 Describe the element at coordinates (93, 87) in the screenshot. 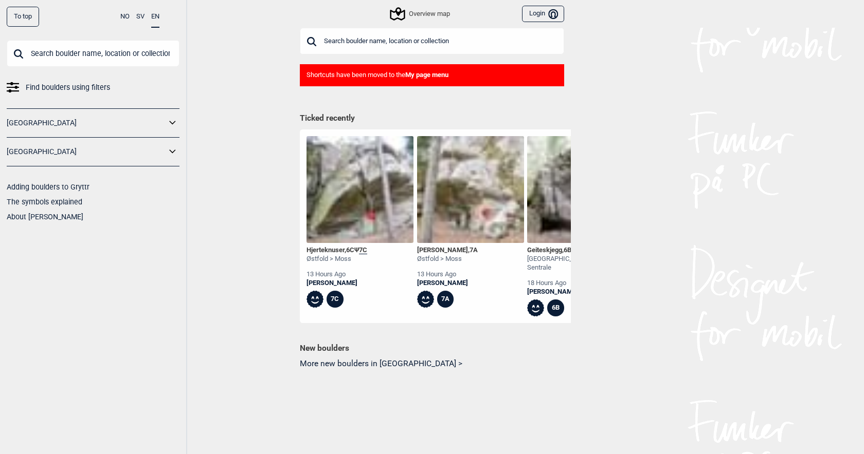

I see `a: Find boulders using filters` at that location.